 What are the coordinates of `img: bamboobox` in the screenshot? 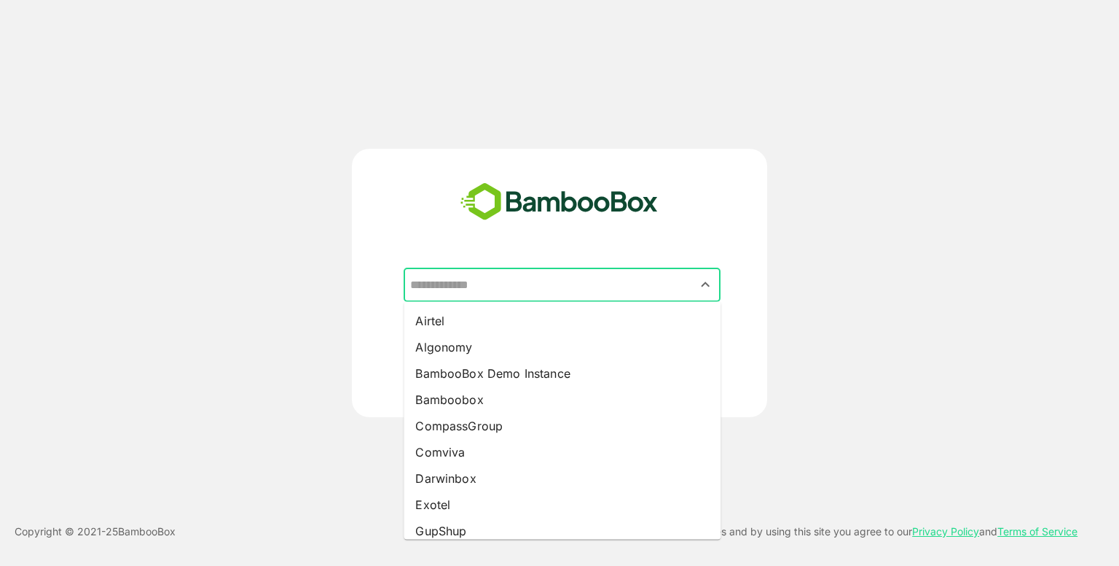 It's located at (559, 202).